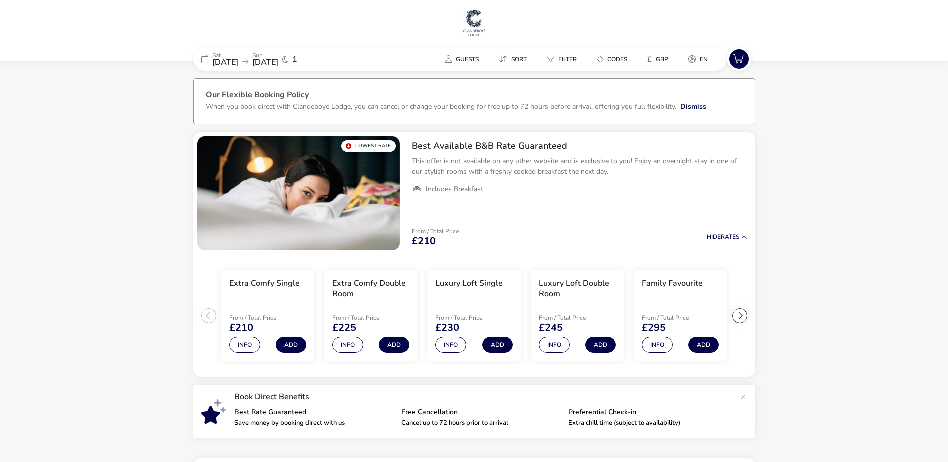 Image resolution: width=948 pixels, height=462 pixels. Describe the element at coordinates (518, 59) in the screenshot. I see `span: Sort` at that location.